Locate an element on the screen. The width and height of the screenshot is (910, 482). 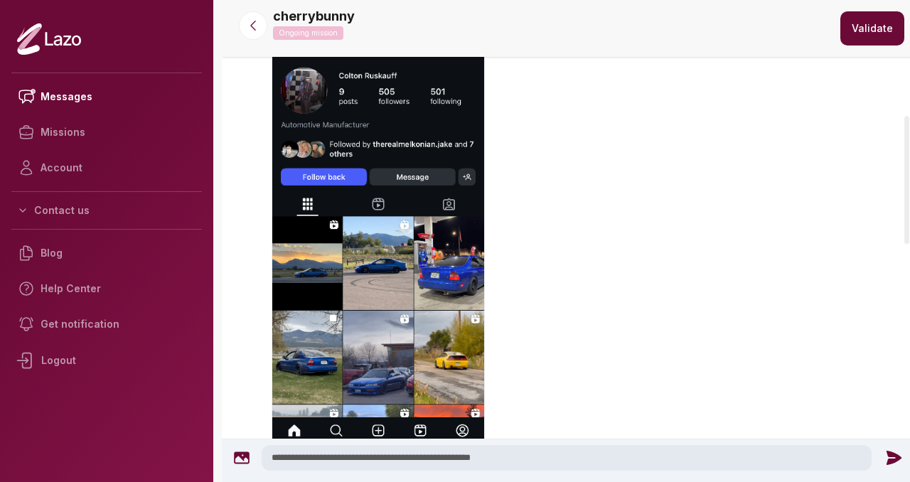
a: Messages is located at coordinates (107, 97).